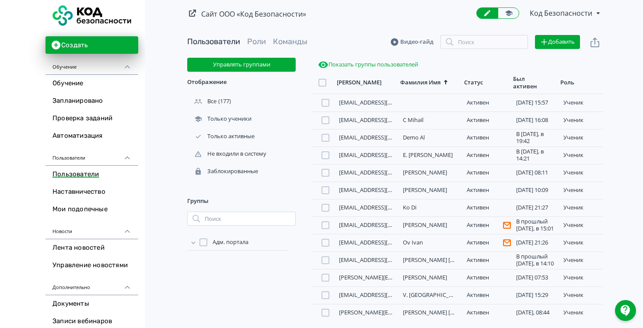  Describe the element at coordinates (92, 64) in the screenshot. I see `div: Обучение` at that location.